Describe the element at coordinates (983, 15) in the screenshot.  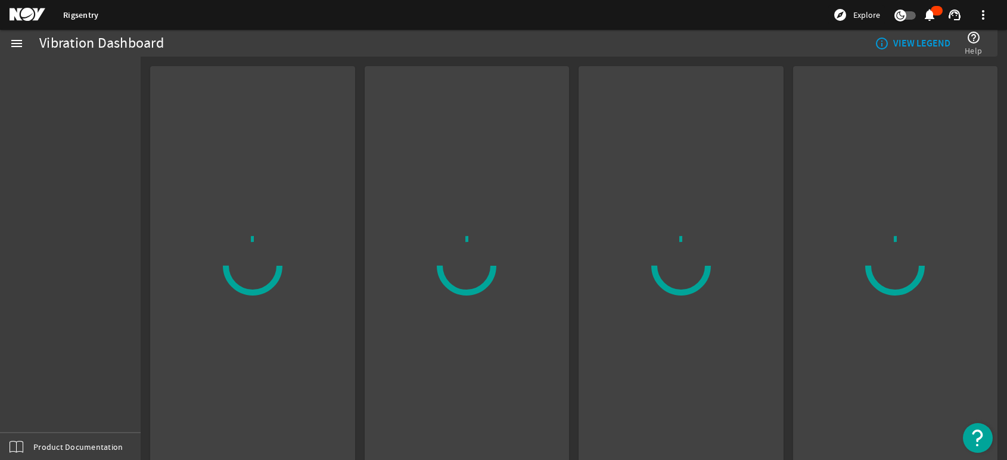
I see `button: more_vert` at that location.